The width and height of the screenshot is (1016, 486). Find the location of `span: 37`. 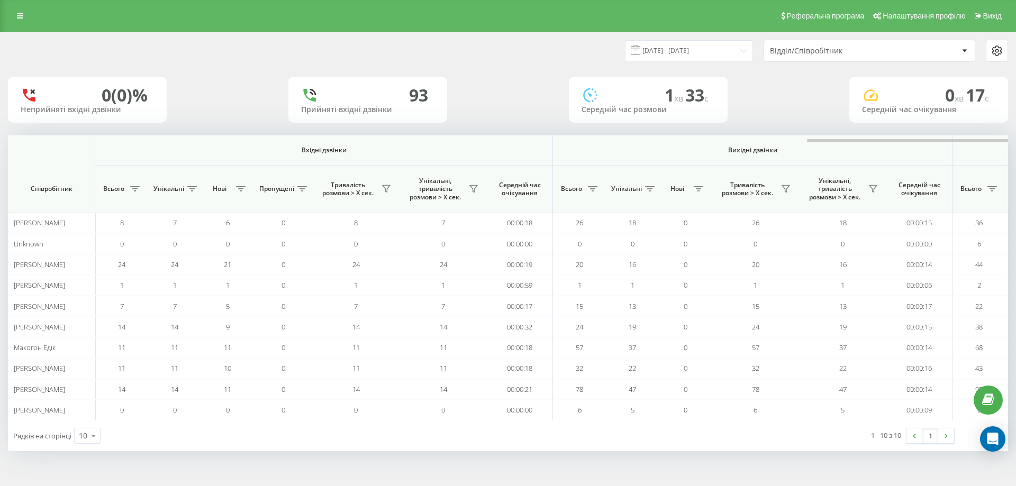

span: 37 is located at coordinates (843, 348).